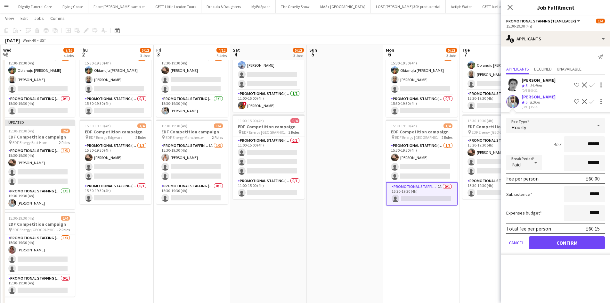  I want to click on span: 4/12, so click(222, 50).